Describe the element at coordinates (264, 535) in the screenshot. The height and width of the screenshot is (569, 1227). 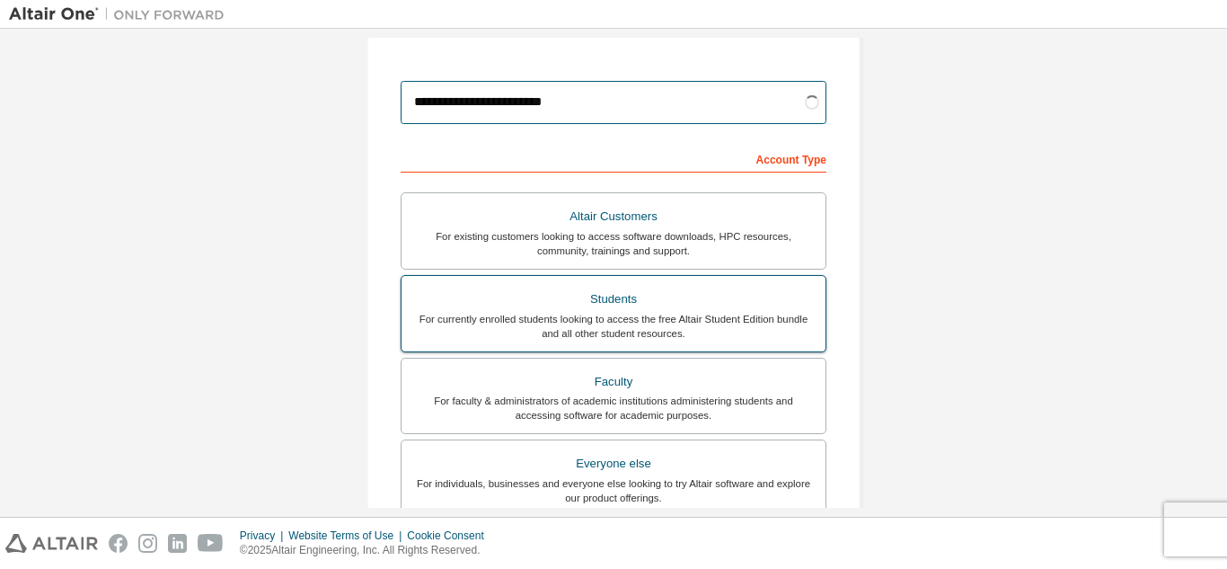
I see `div: Privacy` at that location.